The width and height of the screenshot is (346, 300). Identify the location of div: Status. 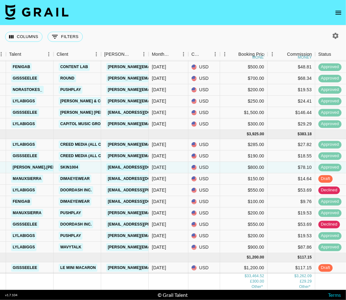
(325, 54).